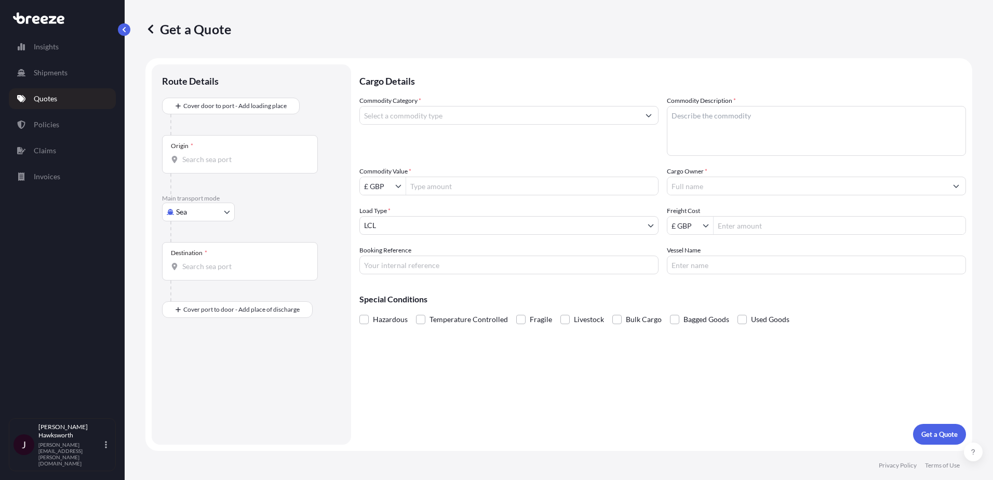 This screenshot has height=480, width=993. I want to click on p: Terms of Use, so click(942, 466).